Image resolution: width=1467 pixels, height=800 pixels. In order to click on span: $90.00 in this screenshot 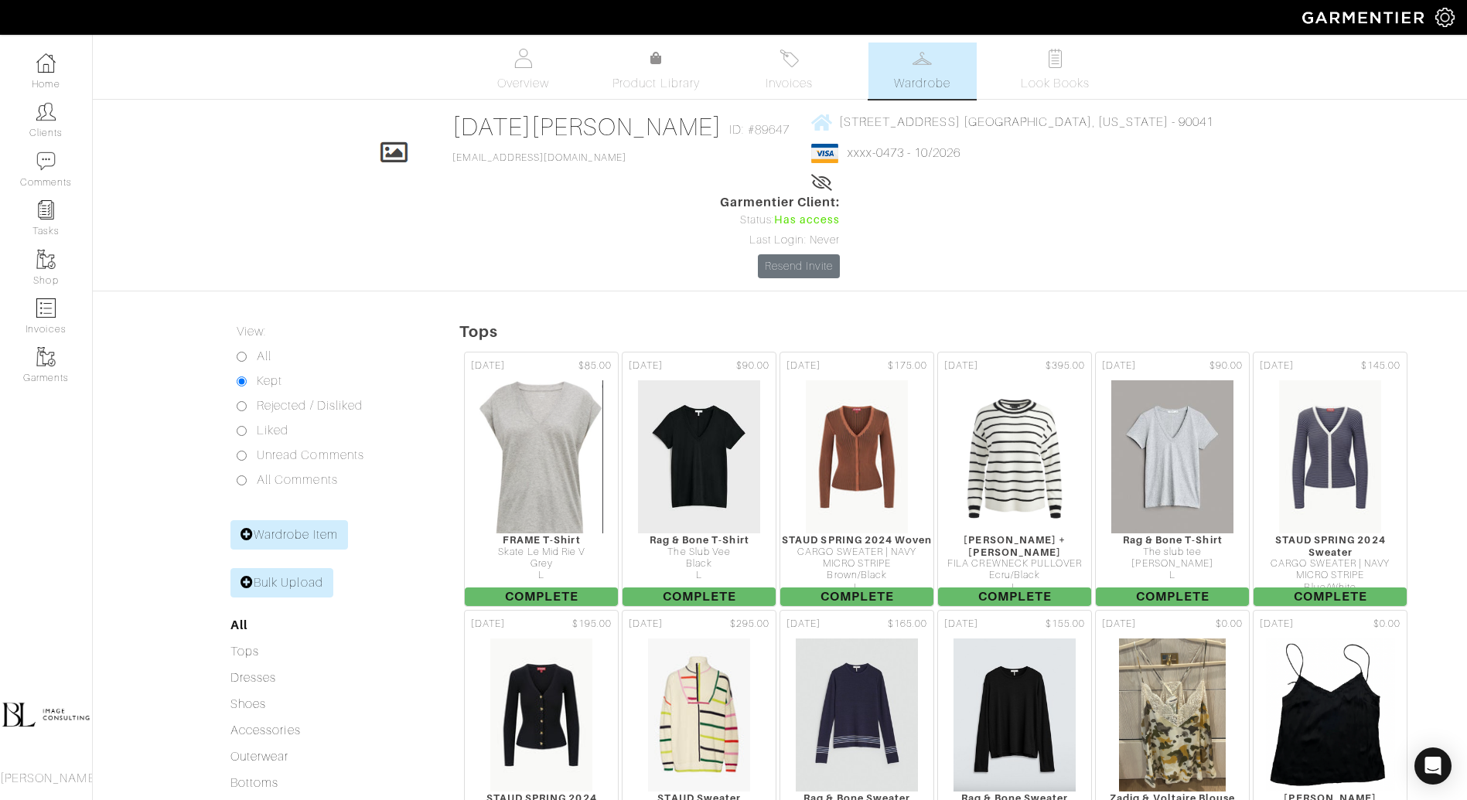, I will do `click(752, 366)`.